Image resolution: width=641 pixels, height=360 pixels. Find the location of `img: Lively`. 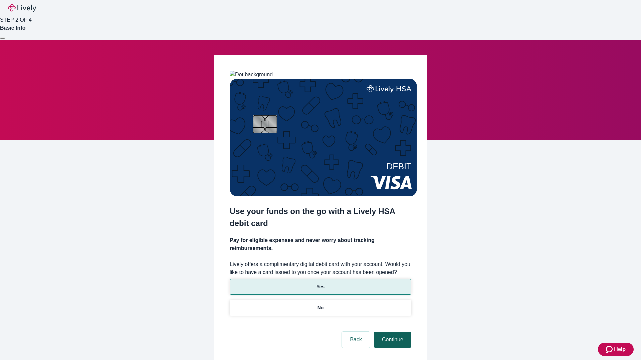

img: Lively is located at coordinates (22, 8).